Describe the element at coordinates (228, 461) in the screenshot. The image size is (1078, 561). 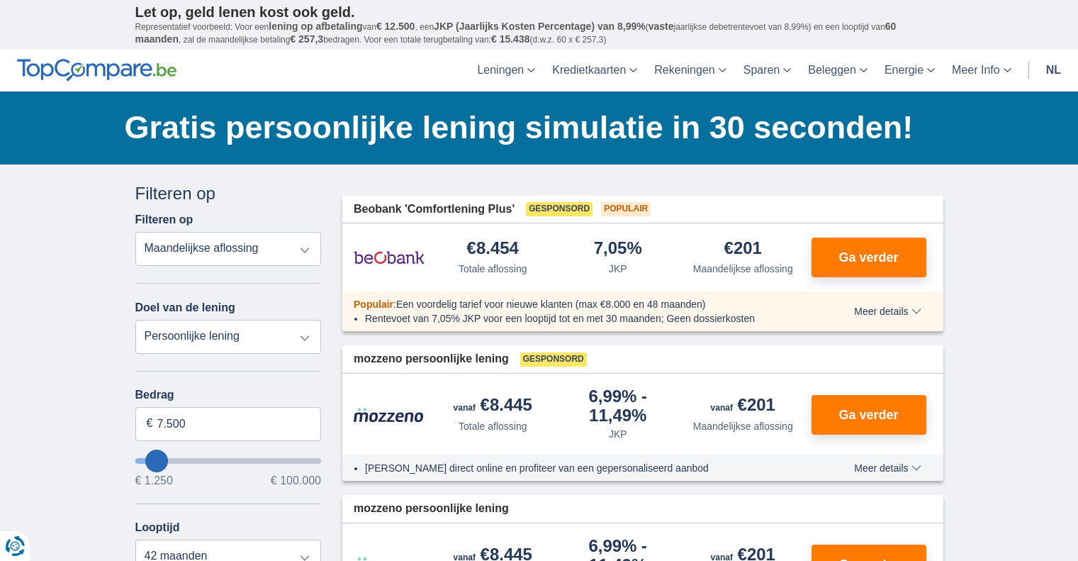
I see `a: wantToBorrow` at that location.